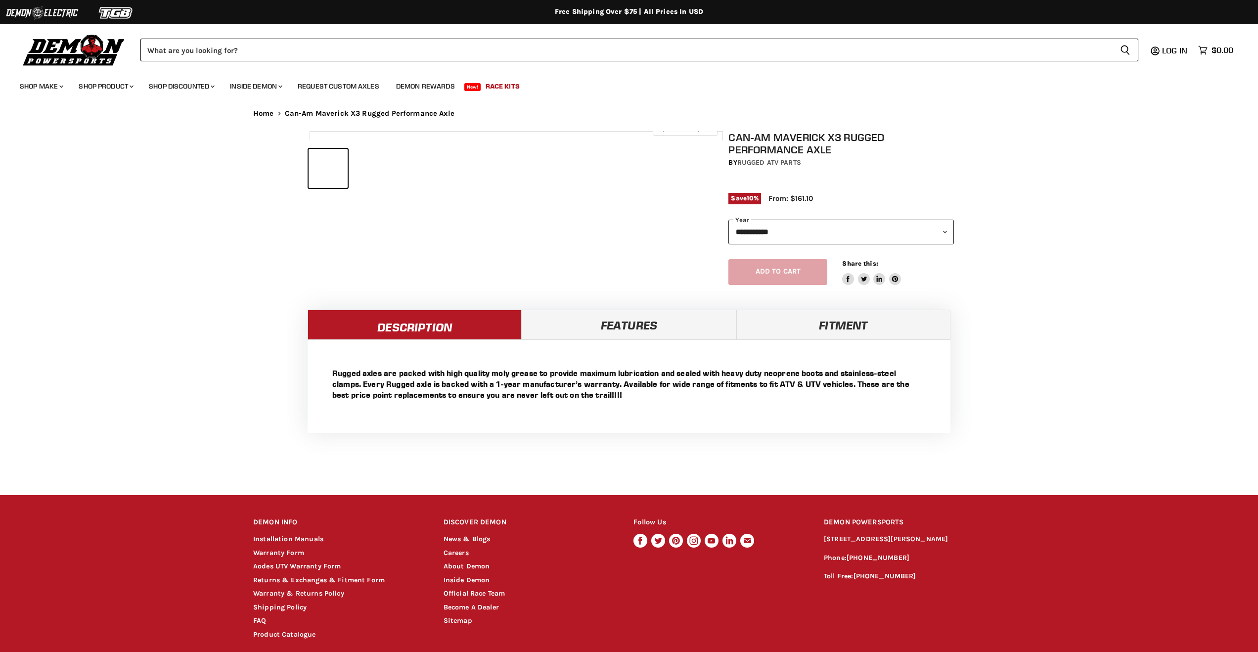 The width and height of the screenshot is (1258, 652). Describe the element at coordinates (1215, 50) in the screenshot. I see `a: $0.00` at that location.